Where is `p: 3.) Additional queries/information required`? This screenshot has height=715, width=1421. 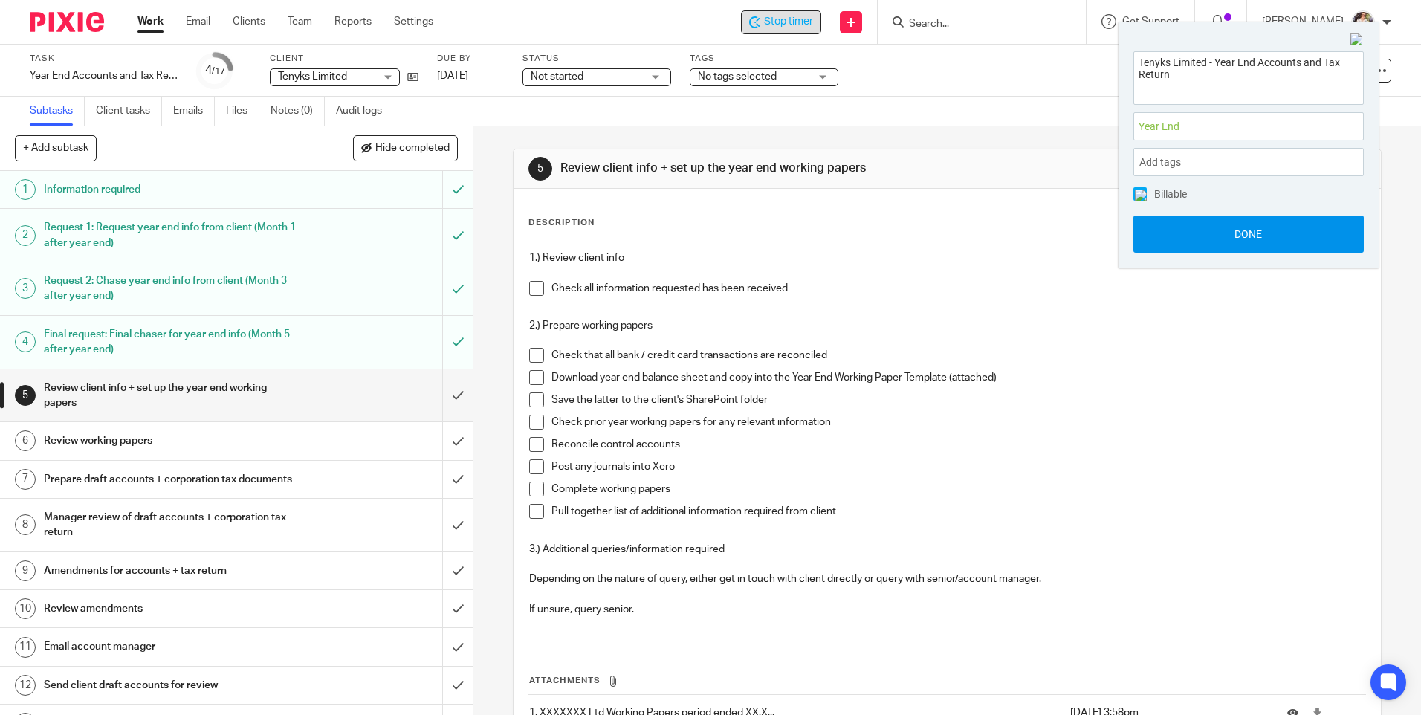 p: 3.) Additional queries/information required is located at coordinates (947, 549).